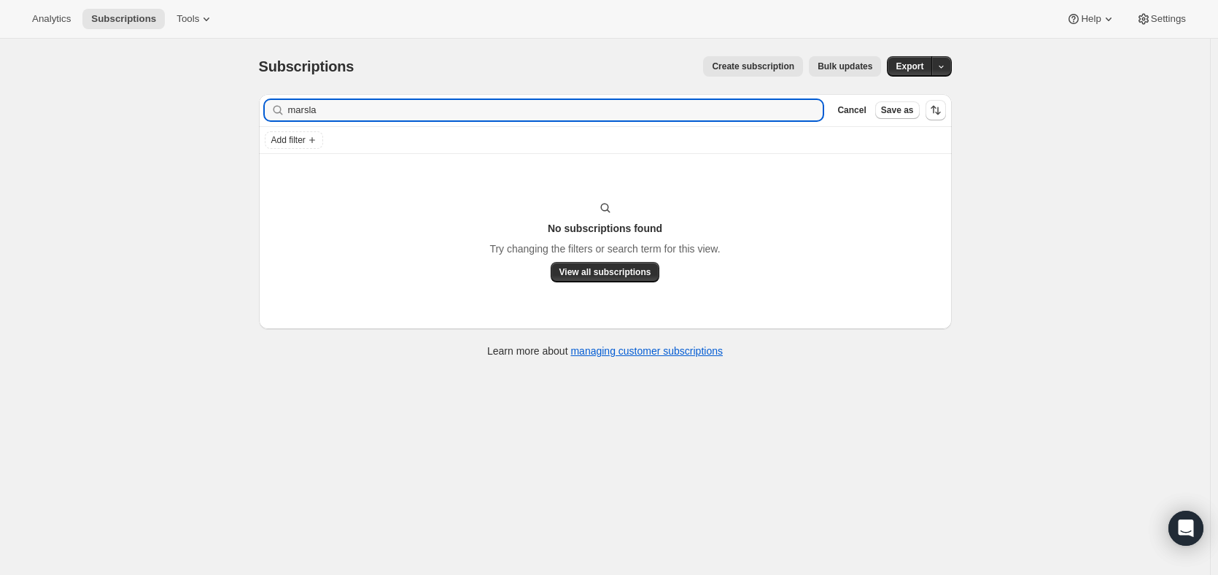 The image size is (1218, 575). I want to click on button: Save as, so click(897, 110).